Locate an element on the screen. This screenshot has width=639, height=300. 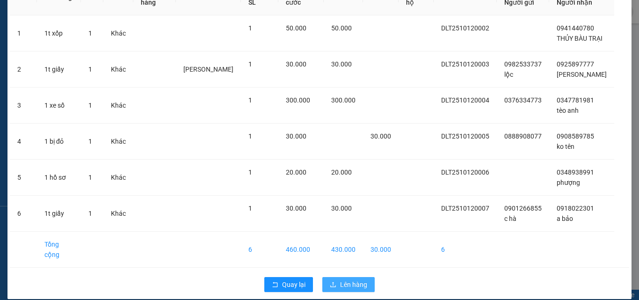
td: 1t xốp is located at coordinates (59, 33).